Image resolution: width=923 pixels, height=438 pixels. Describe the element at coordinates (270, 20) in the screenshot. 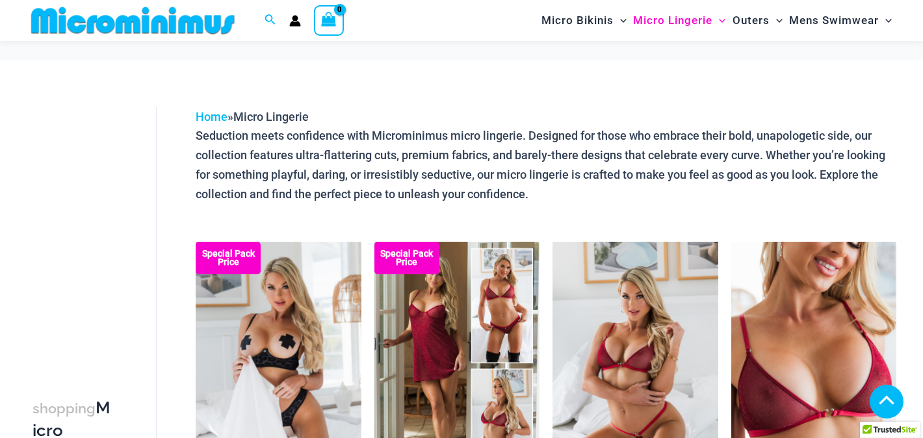

I see `a: Search icon link` at that location.